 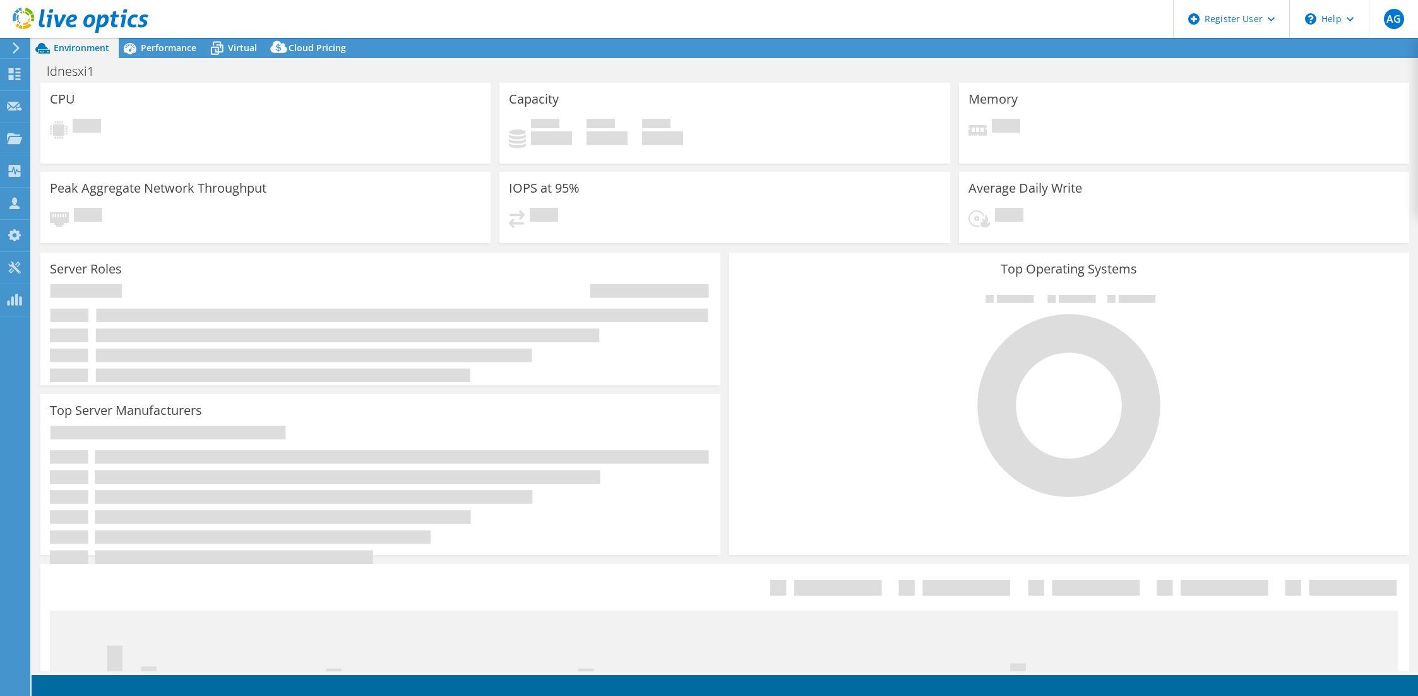 What do you see at coordinates (77, 71) in the screenshot?
I see `h1: ldnesxi1` at bounding box center [77, 71].